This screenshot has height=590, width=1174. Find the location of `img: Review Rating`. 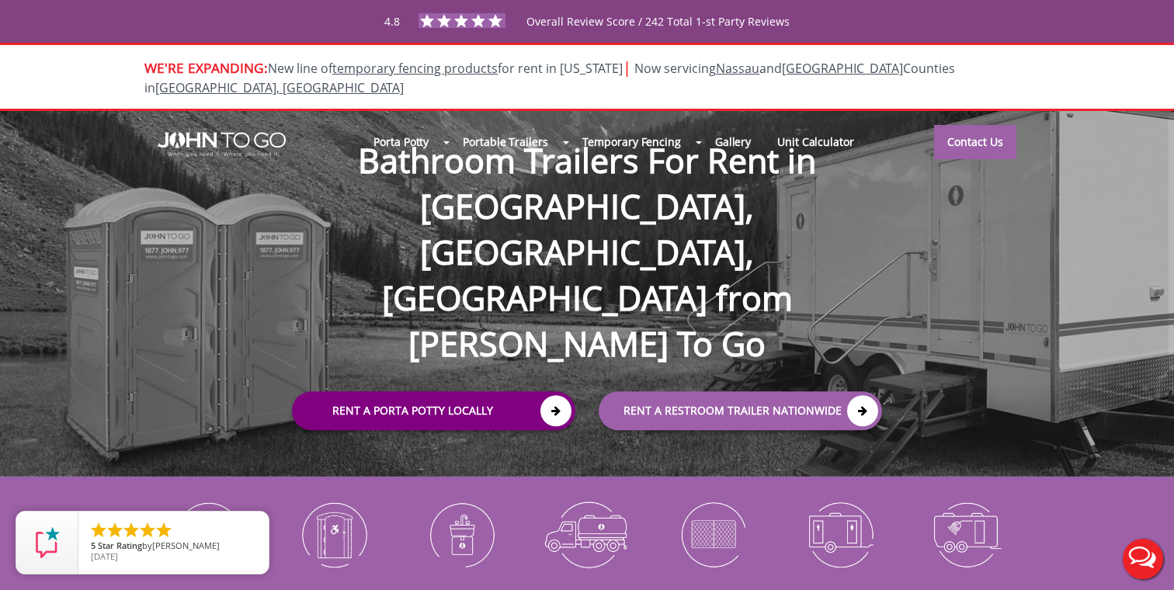

img: Review Rating is located at coordinates (47, 543).